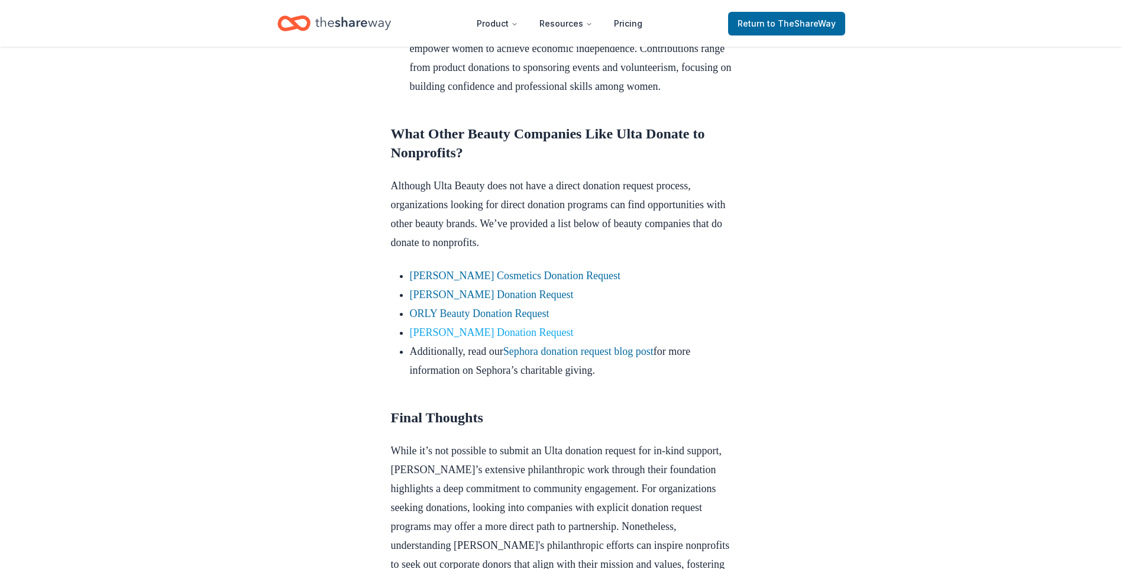 This screenshot has height=569, width=1122. Describe the element at coordinates (480, 313) in the screenshot. I see `a: ORLY Beauty Donation Request` at that location.